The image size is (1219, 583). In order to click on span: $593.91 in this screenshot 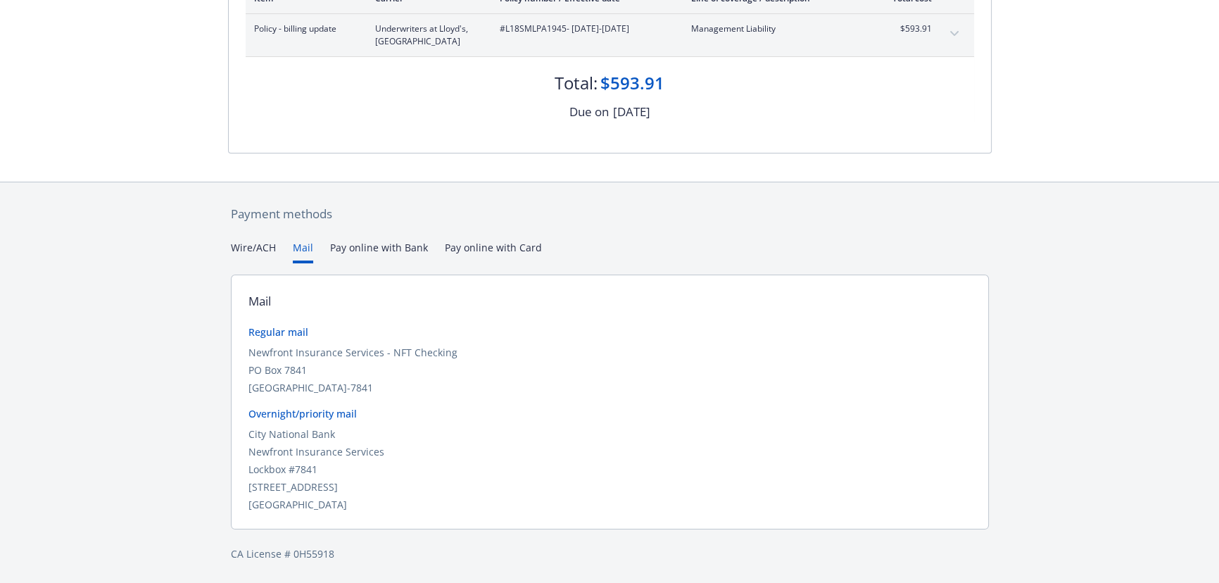, I will do `click(905, 29)`.